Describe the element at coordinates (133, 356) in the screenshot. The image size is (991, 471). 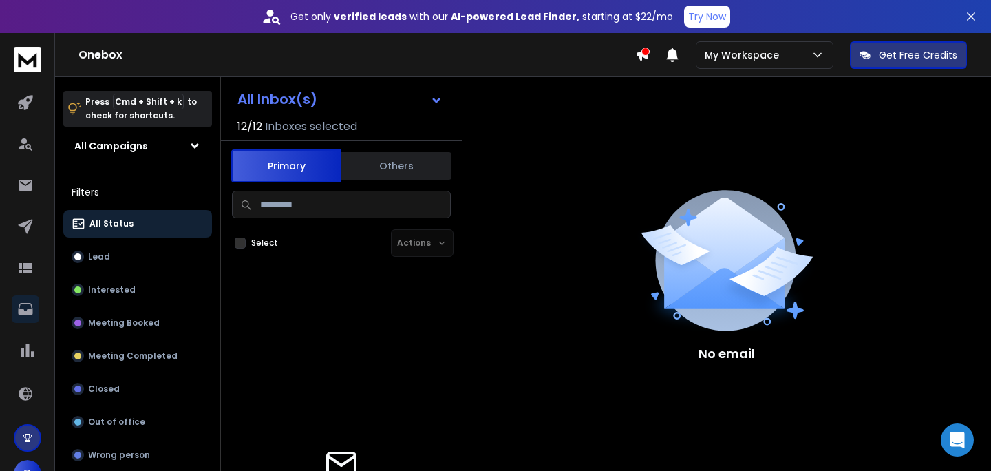
I see `p: Meeting Completed` at that location.